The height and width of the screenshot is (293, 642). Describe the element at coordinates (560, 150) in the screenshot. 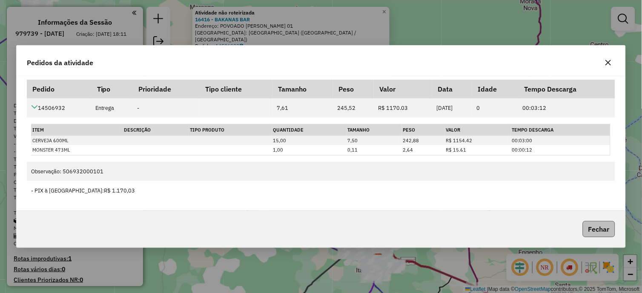

I see `td: 00:00:12` at that location.